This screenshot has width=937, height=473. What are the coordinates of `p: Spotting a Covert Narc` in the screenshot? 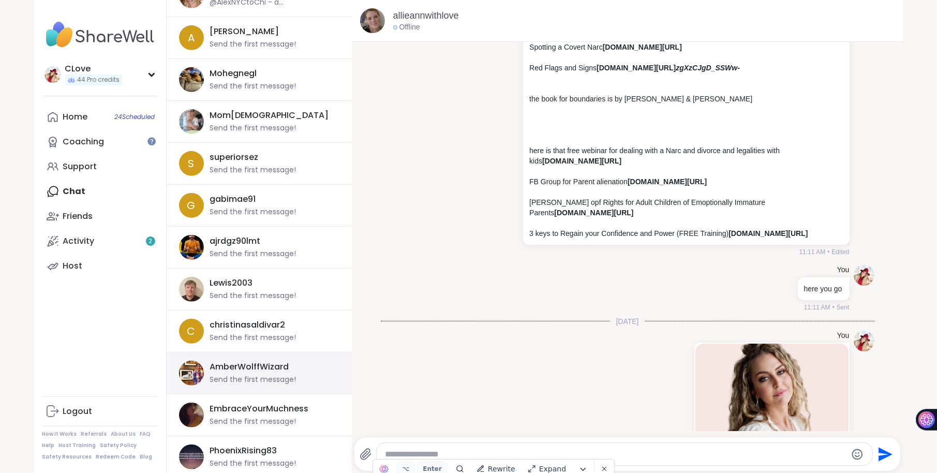 It's located at (686, 47).